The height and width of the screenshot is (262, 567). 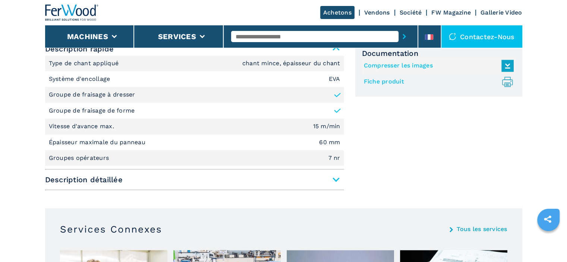 What do you see at coordinates (327, 126) in the screenshot?
I see `em: 15 m/min` at bounding box center [327, 126].